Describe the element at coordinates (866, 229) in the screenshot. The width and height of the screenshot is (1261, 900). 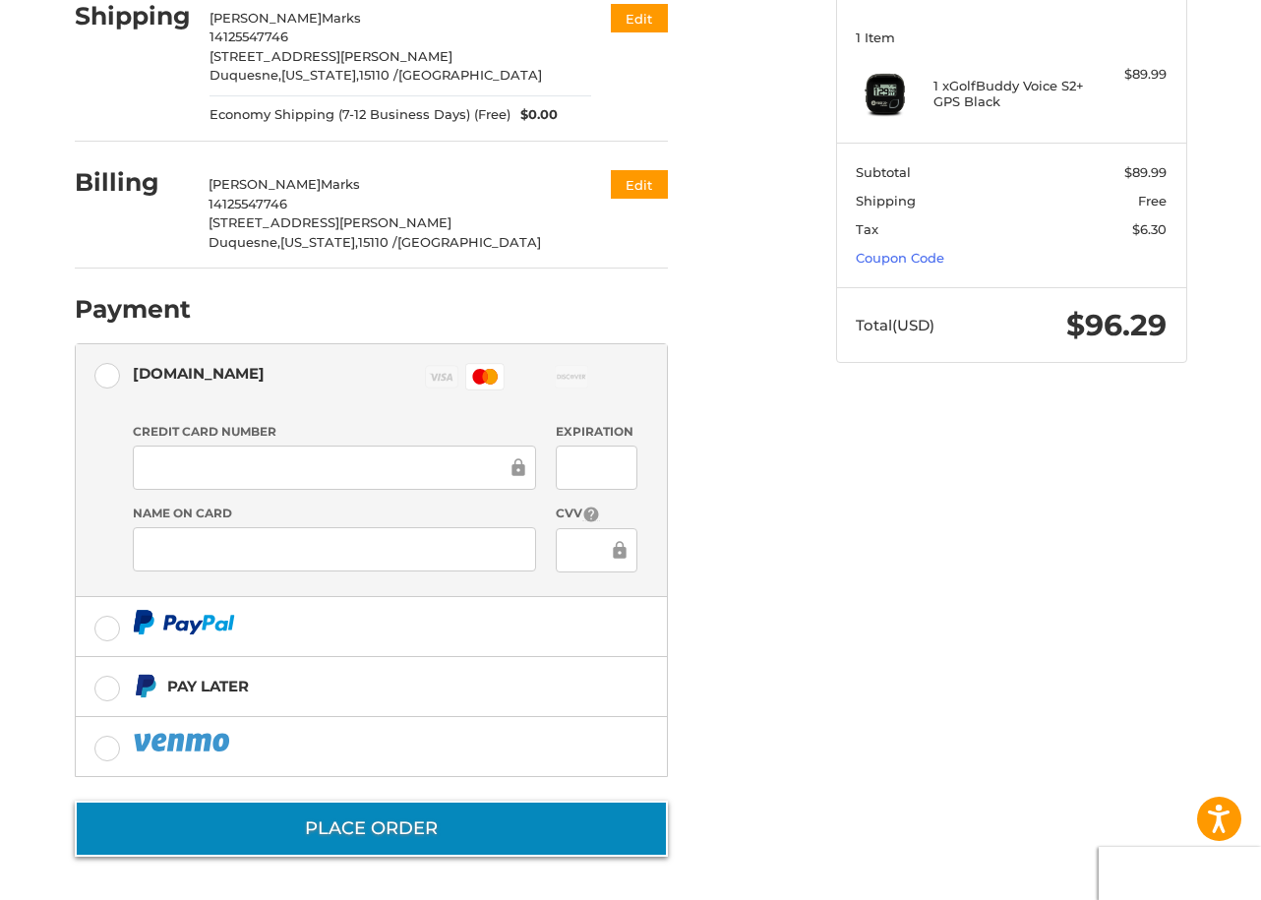
I see `span: Tax` at that location.